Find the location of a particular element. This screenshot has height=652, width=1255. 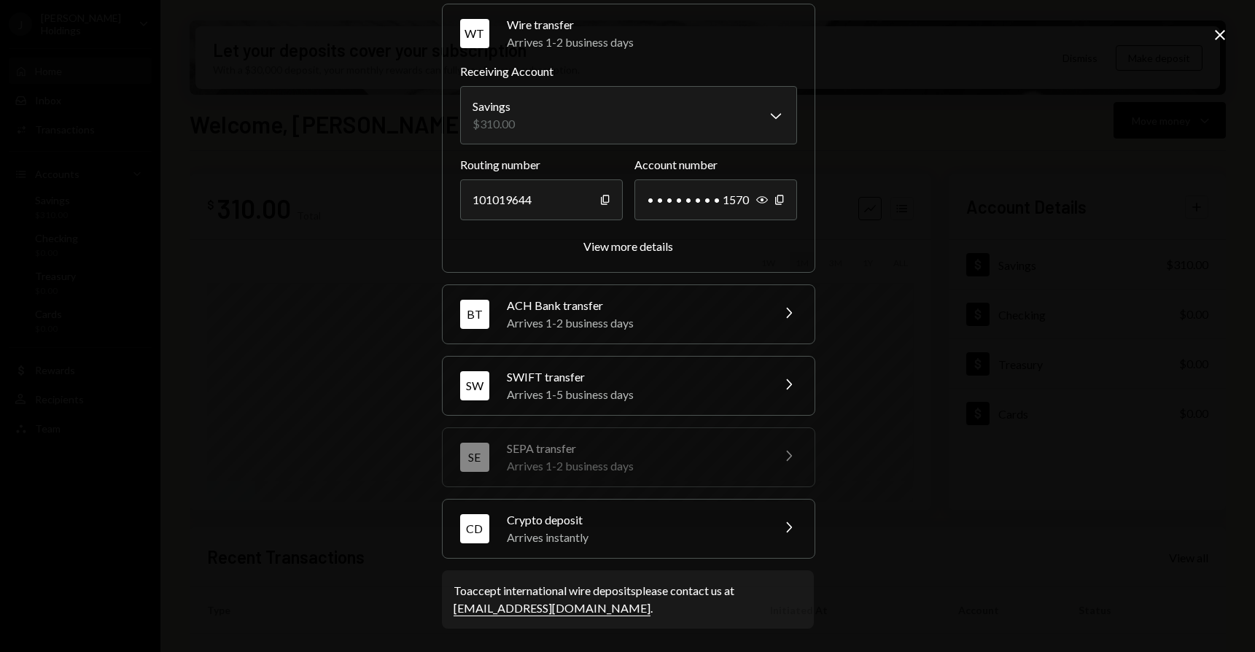

div: SW is located at coordinates (475, 386).